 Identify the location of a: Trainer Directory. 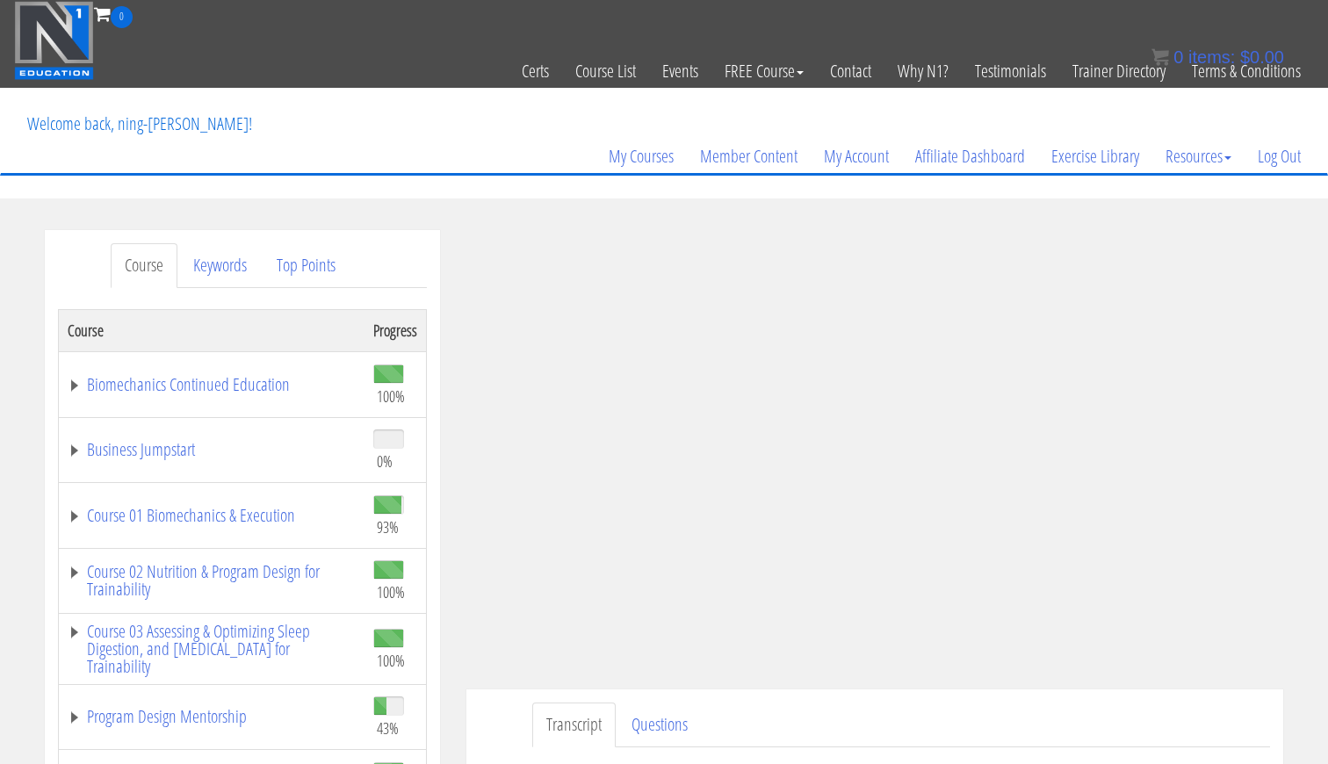
(1119, 71).